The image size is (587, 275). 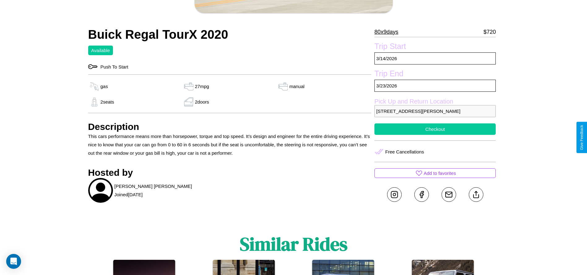 What do you see at coordinates (14, 261) in the screenshot?
I see `div: Open Intercom Messenger` at bounding box center [14, 261].